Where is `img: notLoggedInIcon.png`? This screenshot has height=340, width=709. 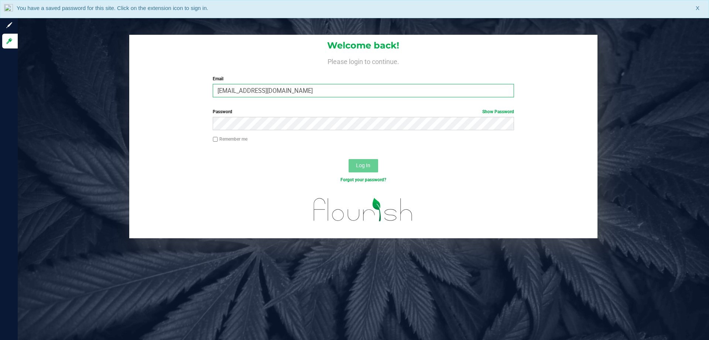
img: notLoggedInIcon.png is located at coordinates (8, 9).